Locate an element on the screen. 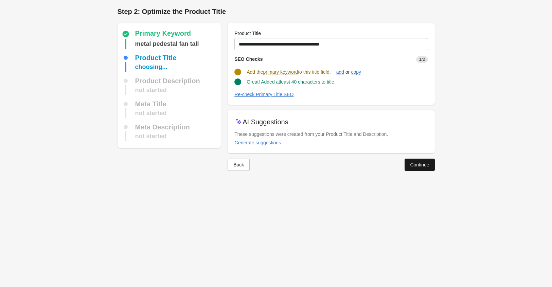 This screenshot has width=552, height=287. div: Primary Keyword is located at coordinates (163, 34).